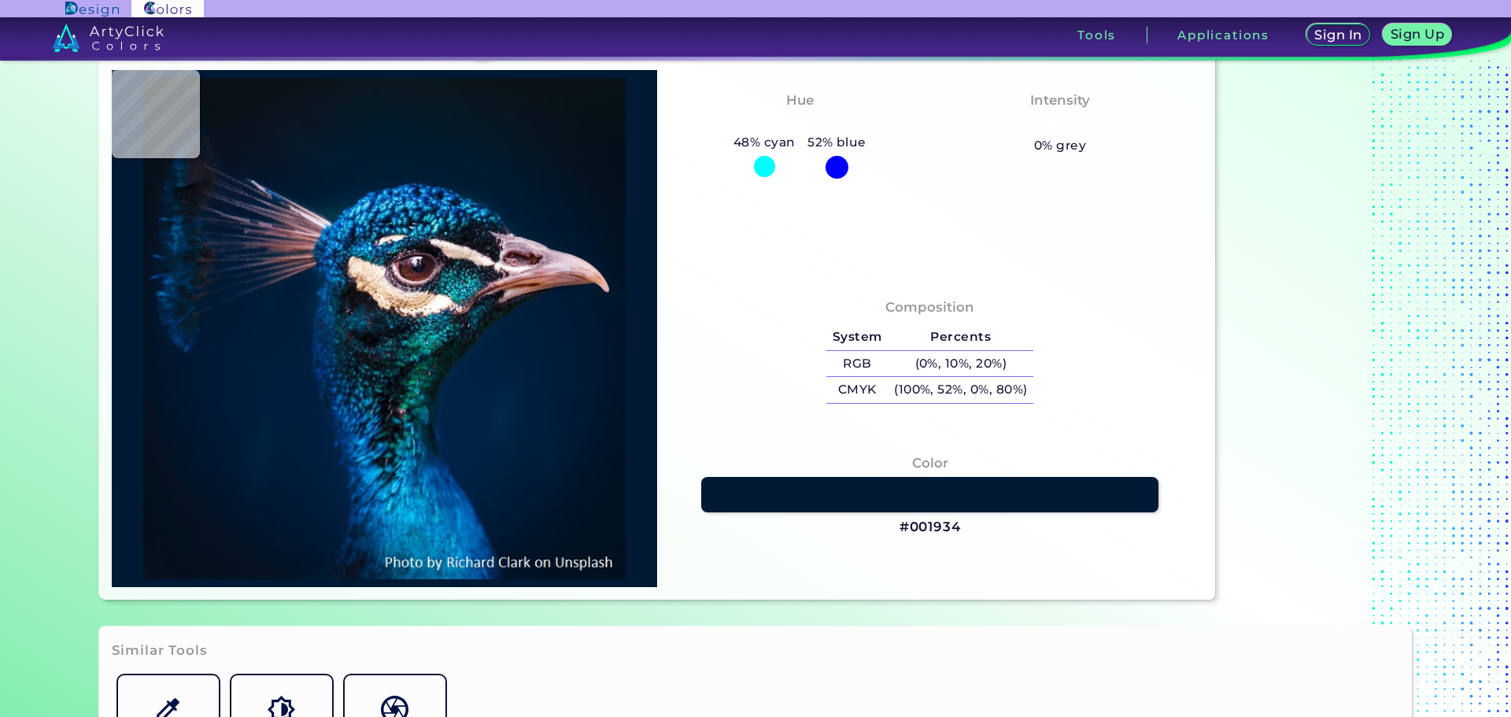 Image resolution: width=1511 pixels, height=717 pixels. I want to click on img: logo_artyclick_colors_white.svg, so click(108, 38).